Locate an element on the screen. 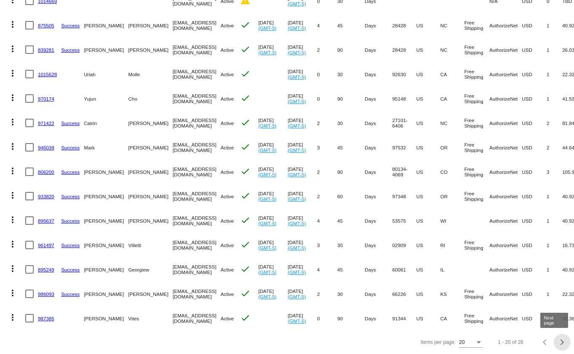 Image resolution: width=574 pixels, height=354 pixels. button: Next page is located at coordinates (562, 343).